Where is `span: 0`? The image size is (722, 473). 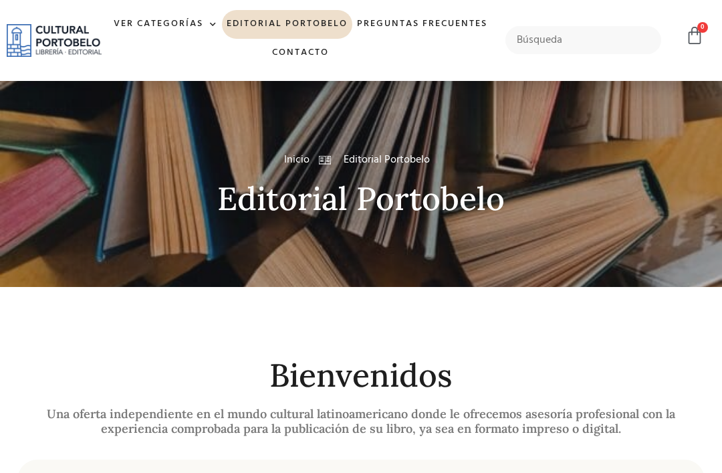 span: 0 is located at coordinates (703, 27).